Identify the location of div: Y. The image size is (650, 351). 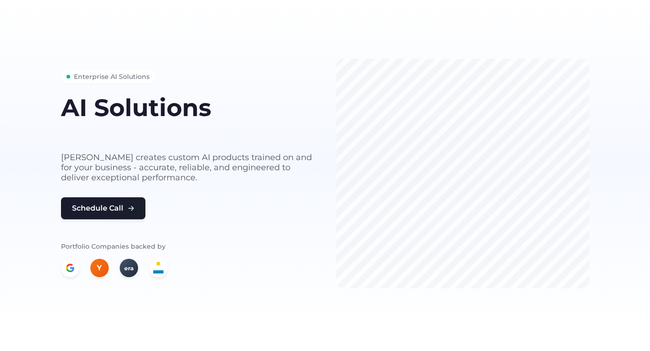
(100, 268).